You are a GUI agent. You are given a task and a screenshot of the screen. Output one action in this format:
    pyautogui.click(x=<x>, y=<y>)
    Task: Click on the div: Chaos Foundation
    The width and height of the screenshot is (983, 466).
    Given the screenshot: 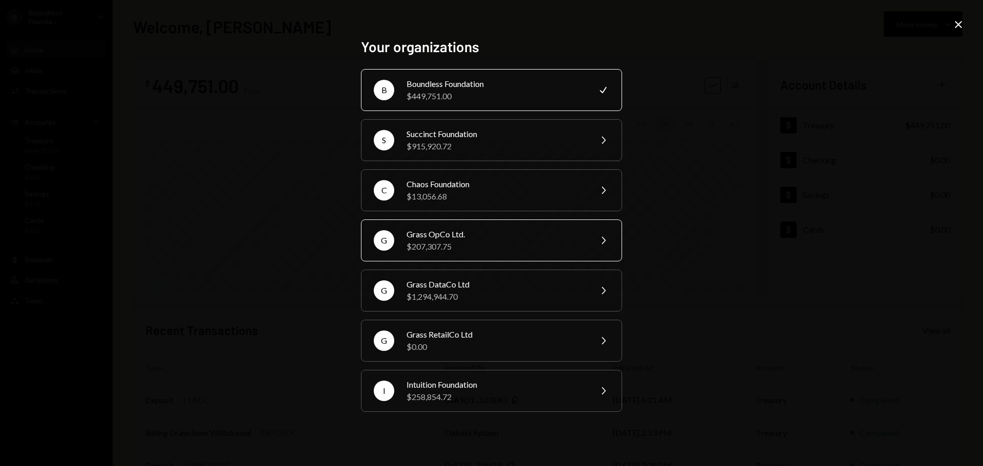 What is the action you would take?
    pyautogui.click(x=495, y=184)
    